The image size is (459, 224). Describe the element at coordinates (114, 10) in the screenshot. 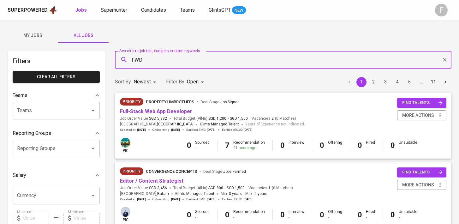

I see `span: Superhunter` at that location.